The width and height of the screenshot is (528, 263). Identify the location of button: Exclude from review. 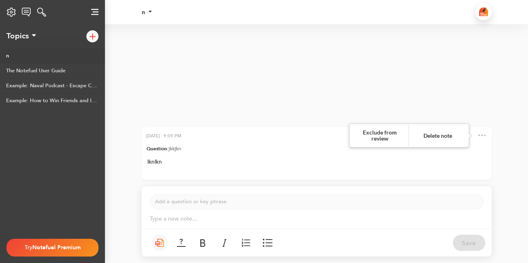
(380, 135).